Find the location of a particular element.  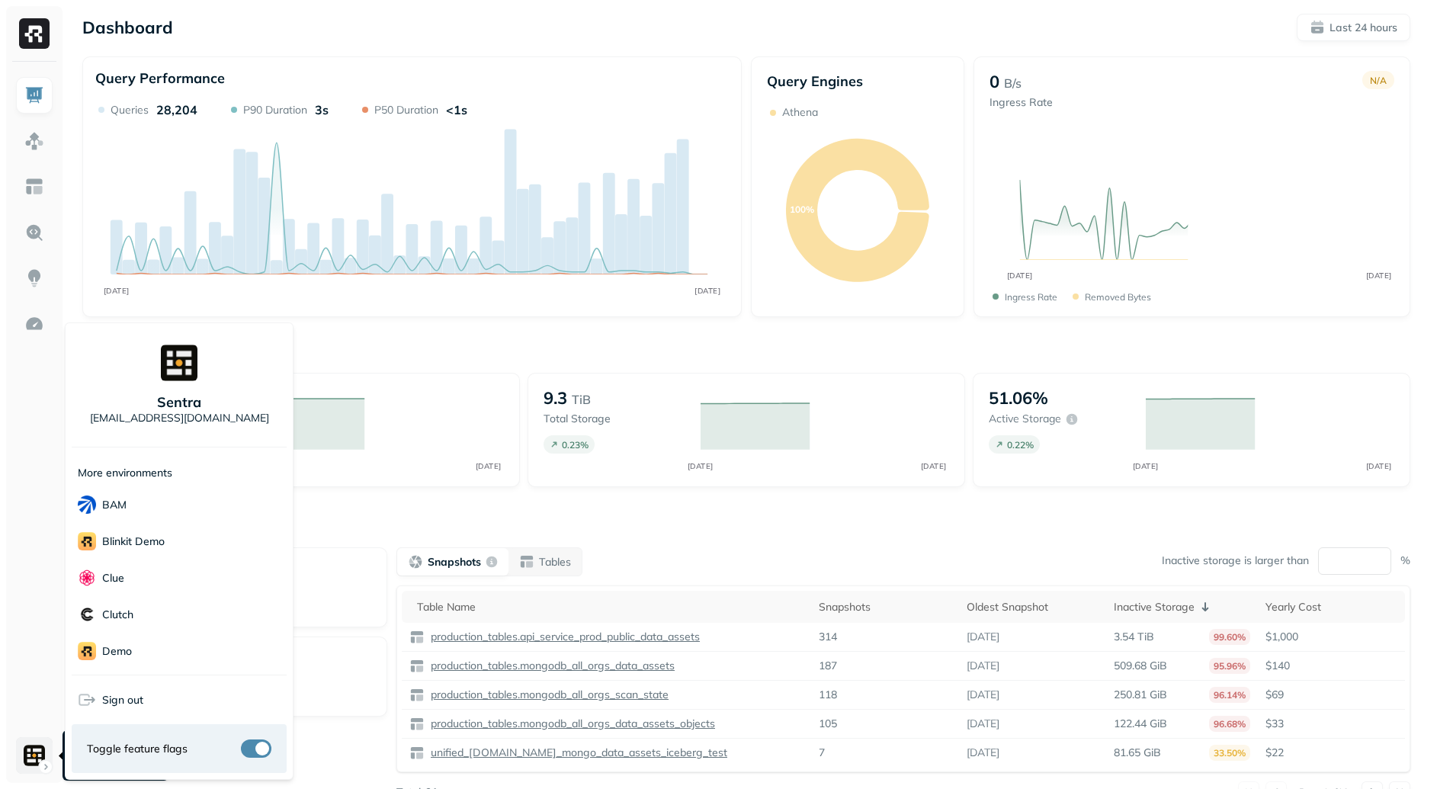

p: BAM is located at coordinates (114, 505).